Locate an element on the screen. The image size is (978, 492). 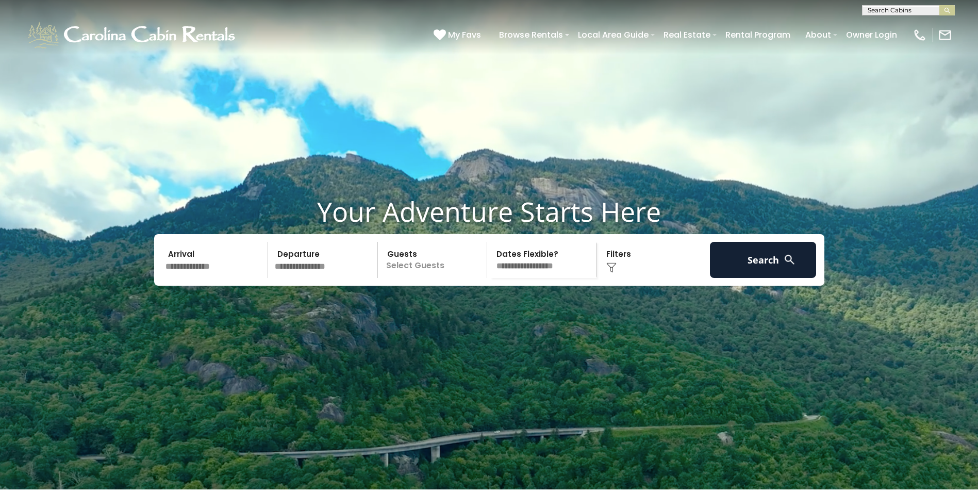
img: search-regular-white.png is located at coordinates (789, 259).